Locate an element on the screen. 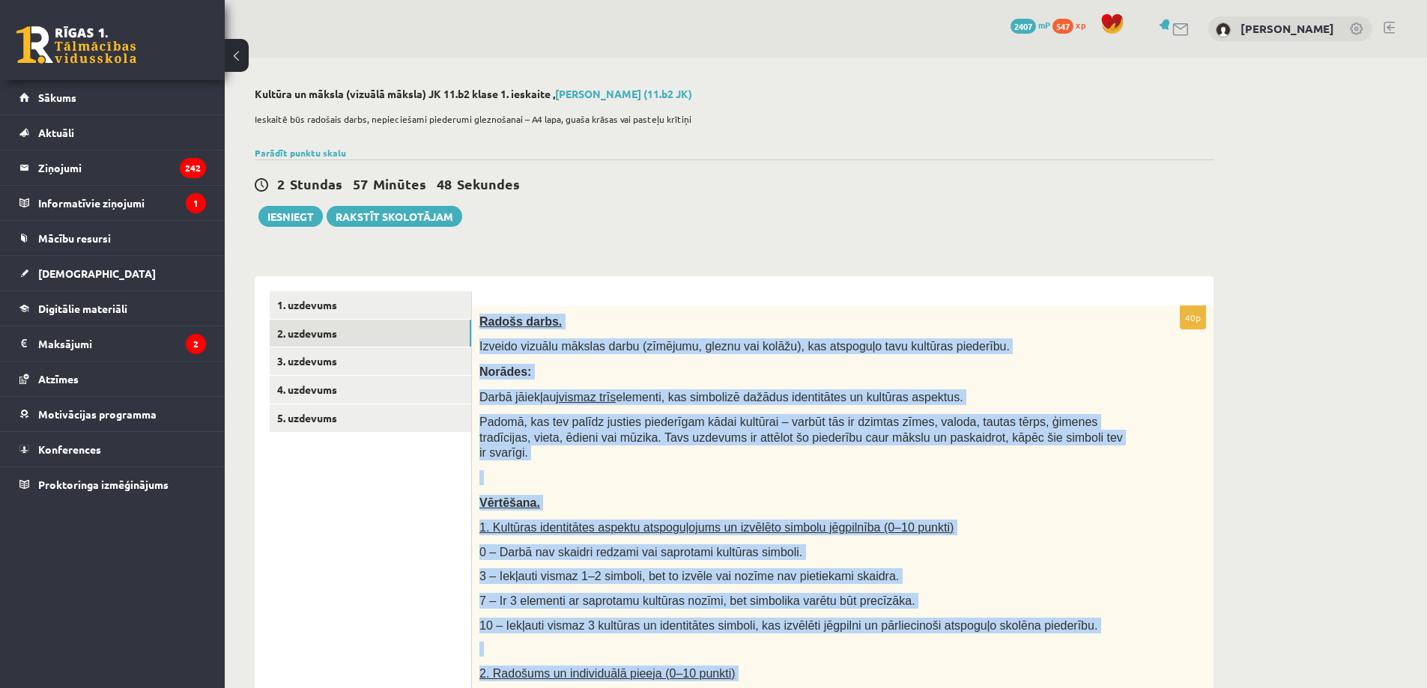  a: 547 xp is located at coordinates (1072, 25).